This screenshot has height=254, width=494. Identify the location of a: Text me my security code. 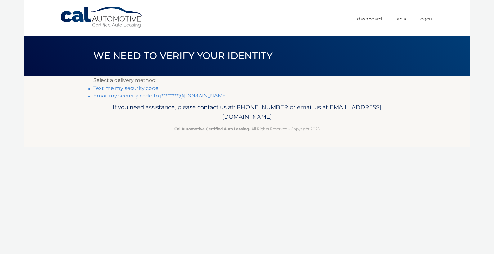
(126, 88).